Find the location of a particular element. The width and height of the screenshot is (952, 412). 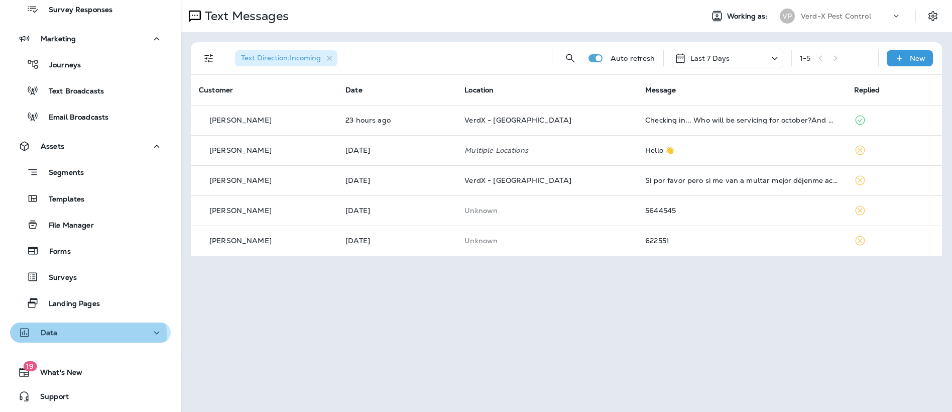

span: Date is located at coordinates (354, 90).